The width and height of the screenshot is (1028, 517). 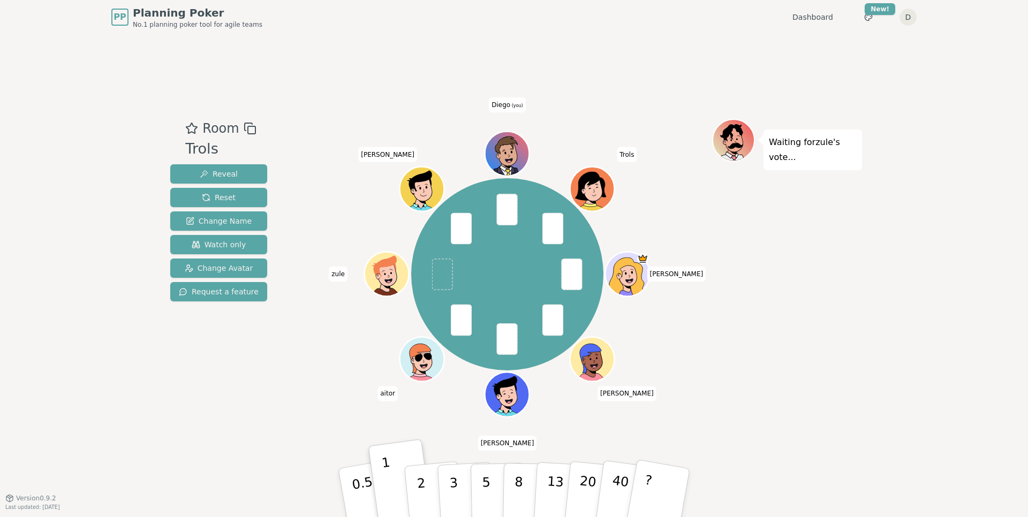 What do you see at coordinates (813, 17) in the screenshot?
I see `a: Dashboard` at bounding box center [813, 17].